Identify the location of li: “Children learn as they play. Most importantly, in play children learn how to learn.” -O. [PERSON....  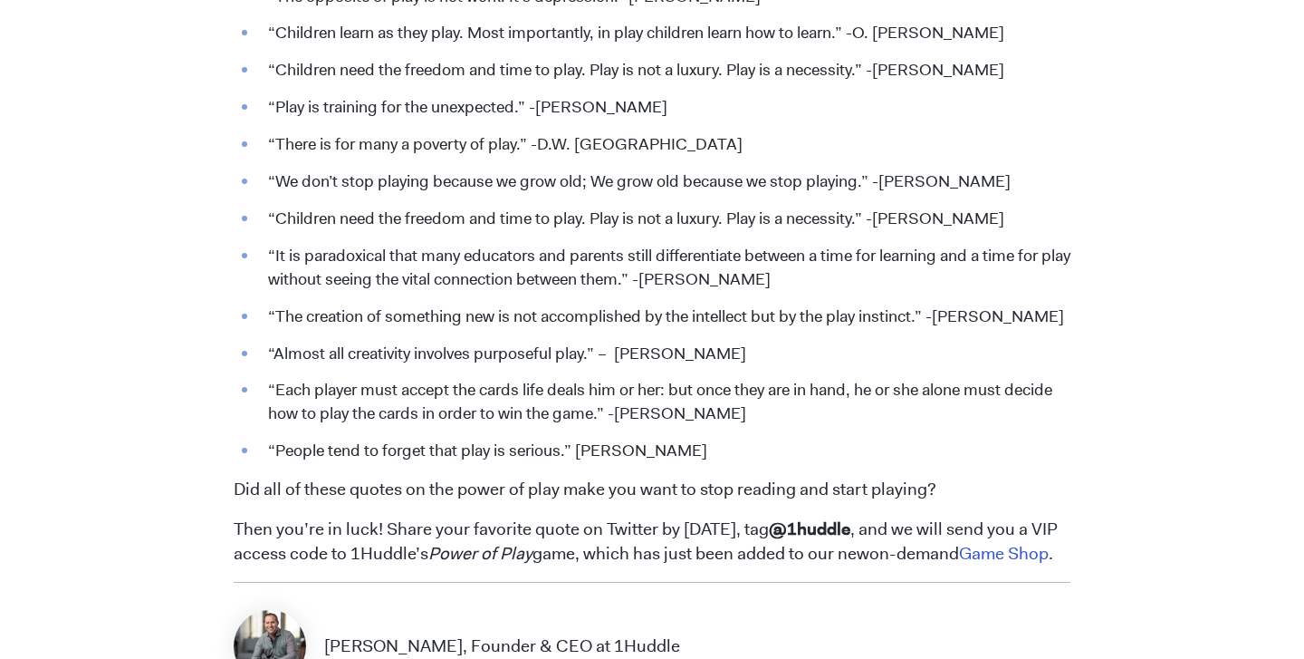
(665, 34).